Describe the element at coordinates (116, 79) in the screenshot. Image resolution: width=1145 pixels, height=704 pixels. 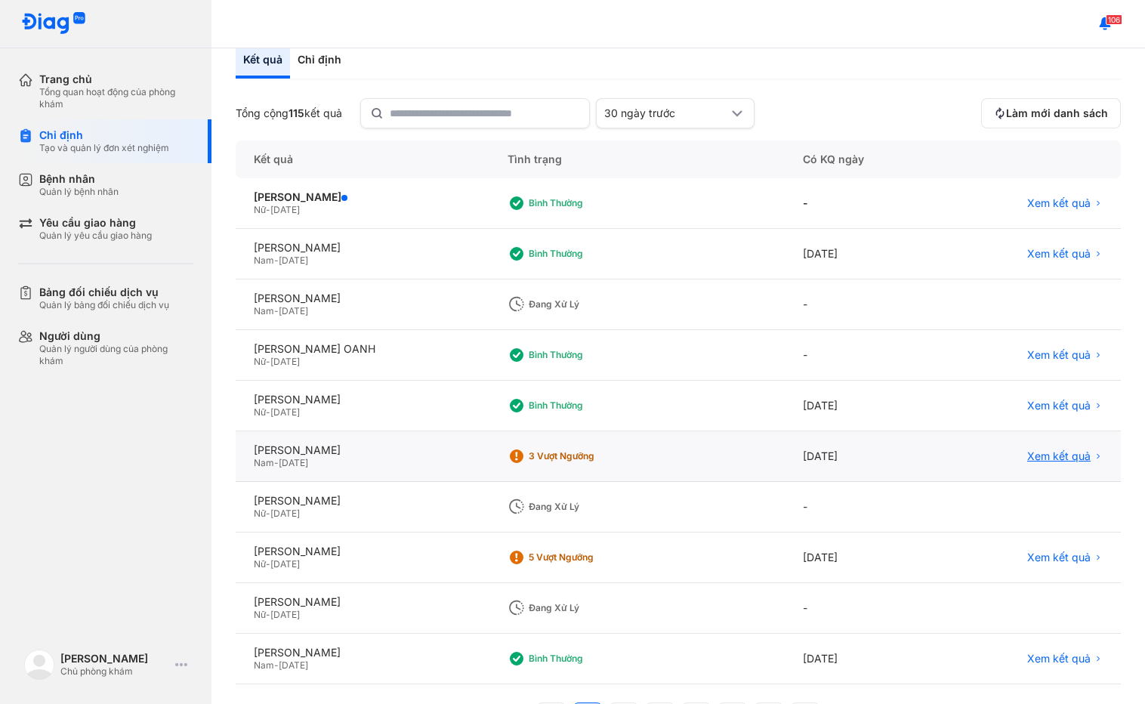
I see `div: Trang chủ` at that location.